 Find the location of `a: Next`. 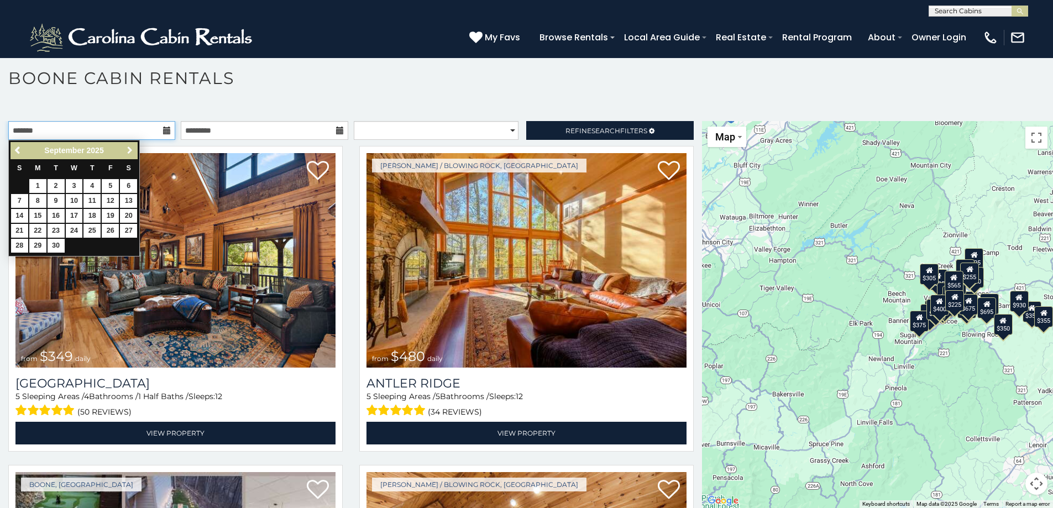

a: Next is located at coordinates (129, 150).